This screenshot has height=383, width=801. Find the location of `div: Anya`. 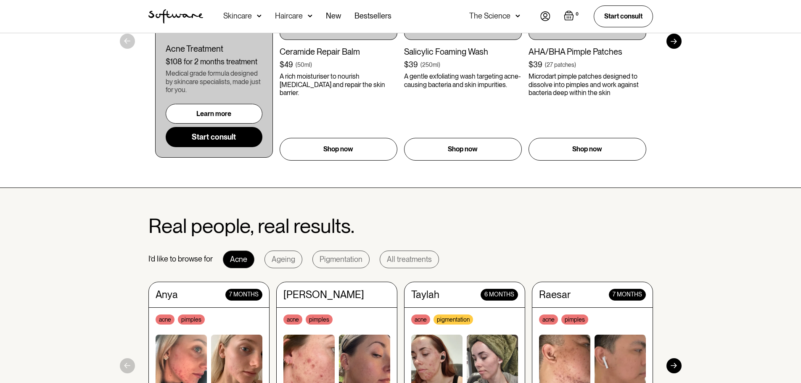

div: Anya is located at coordinates (166, 295).